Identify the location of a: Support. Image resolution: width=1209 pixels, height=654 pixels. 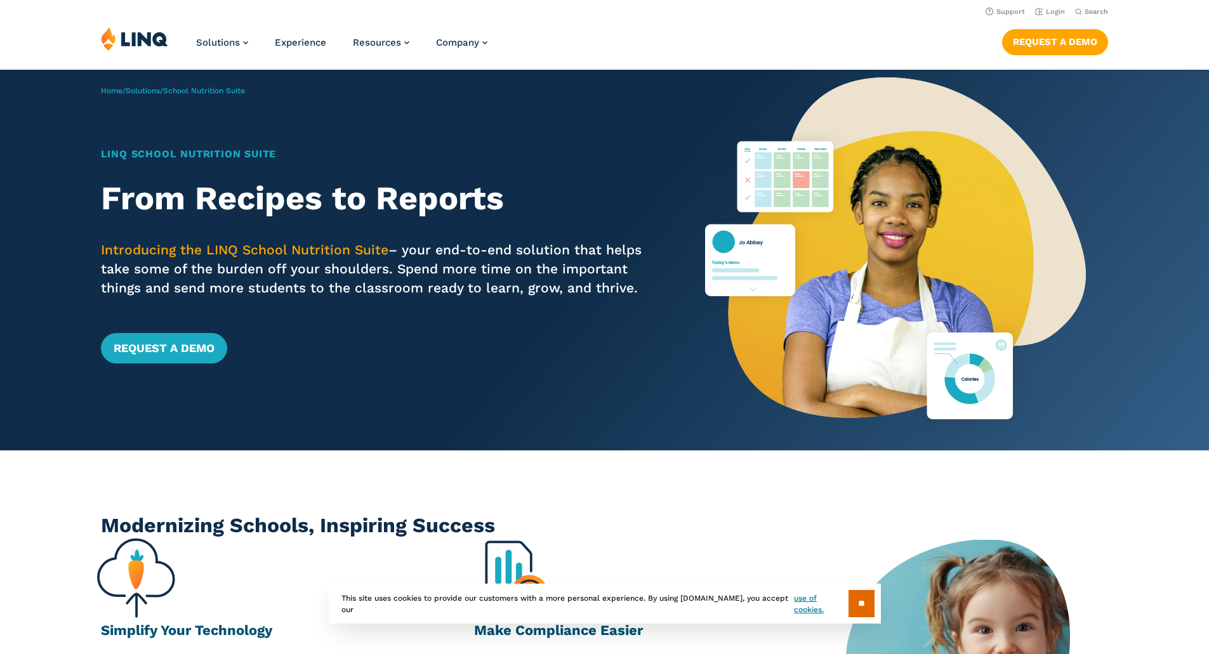
(1005, 11).